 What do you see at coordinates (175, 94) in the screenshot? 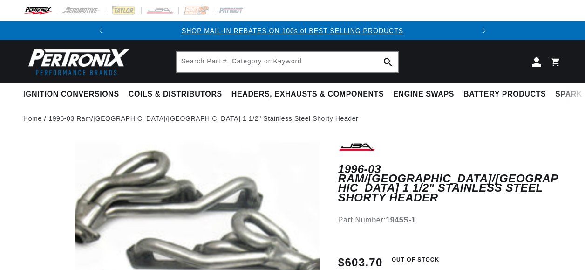
I see `summary: Coils & Distributors` at bounding box center [175, 94].